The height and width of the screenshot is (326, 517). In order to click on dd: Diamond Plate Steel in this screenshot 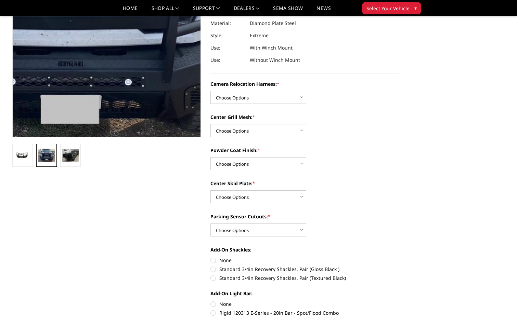, I will do `click(273, 23)`.